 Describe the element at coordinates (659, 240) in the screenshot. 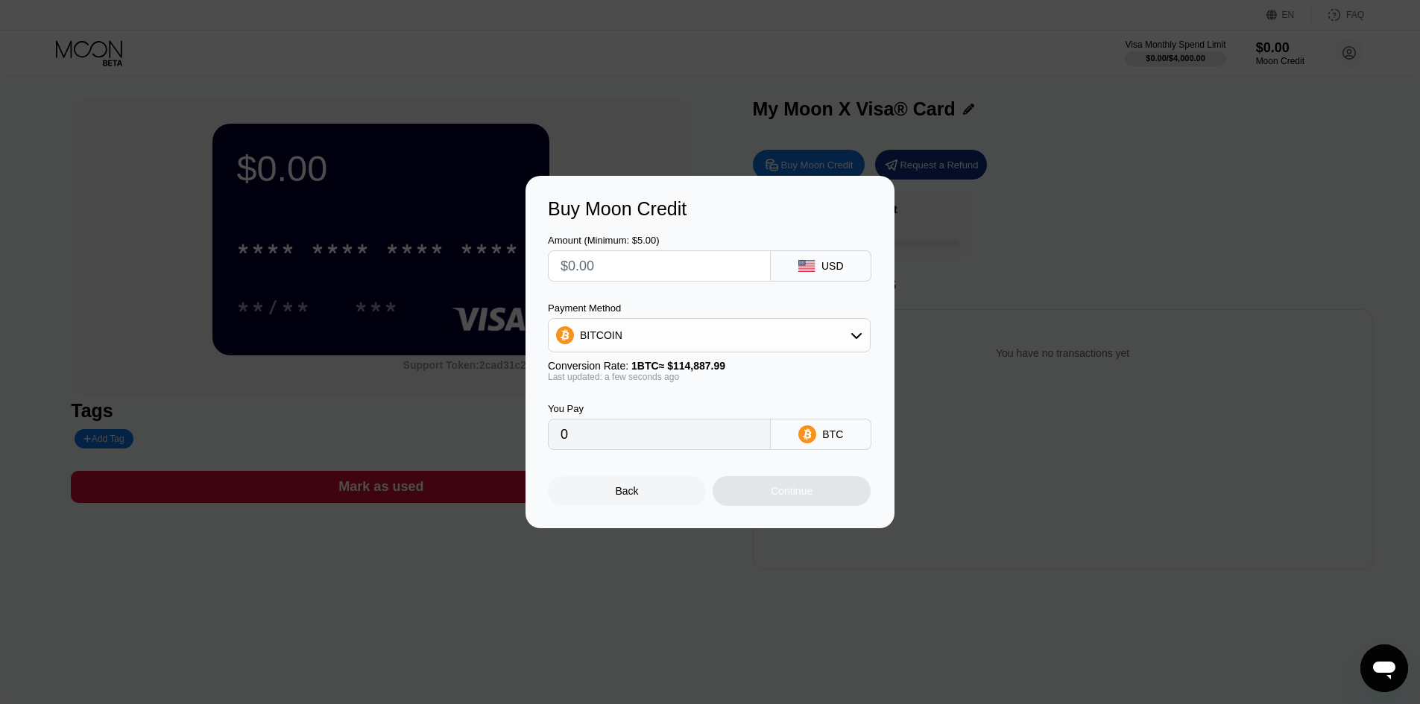

I see `div: Amount (Minimum: $5.00)` at that location.